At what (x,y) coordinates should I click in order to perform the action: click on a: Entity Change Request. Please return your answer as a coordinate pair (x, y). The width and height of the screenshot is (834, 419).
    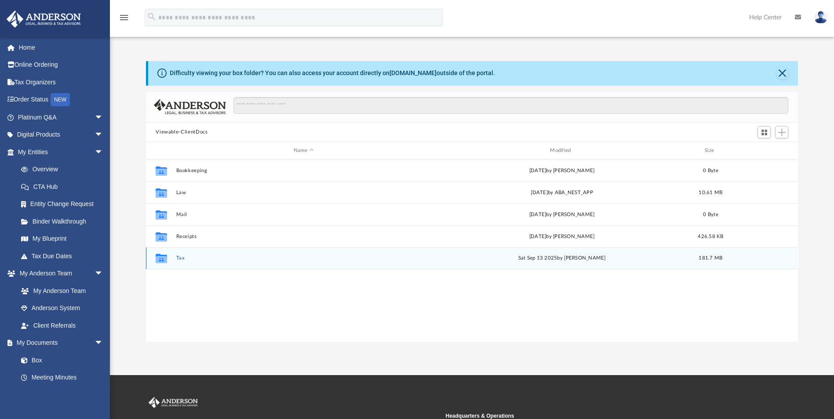
    Looking at the image, I should click on (64, 204).